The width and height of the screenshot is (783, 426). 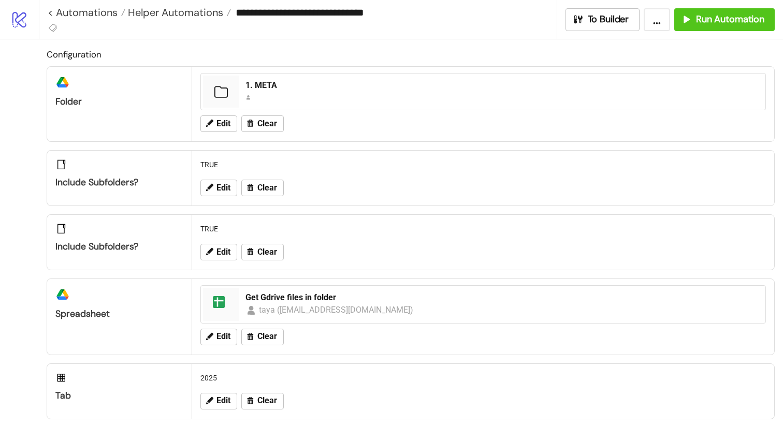 What do you see at coordinates (608, 19) in the screenshot?
I see `span: To Builder` at bounding box center [608, 19].